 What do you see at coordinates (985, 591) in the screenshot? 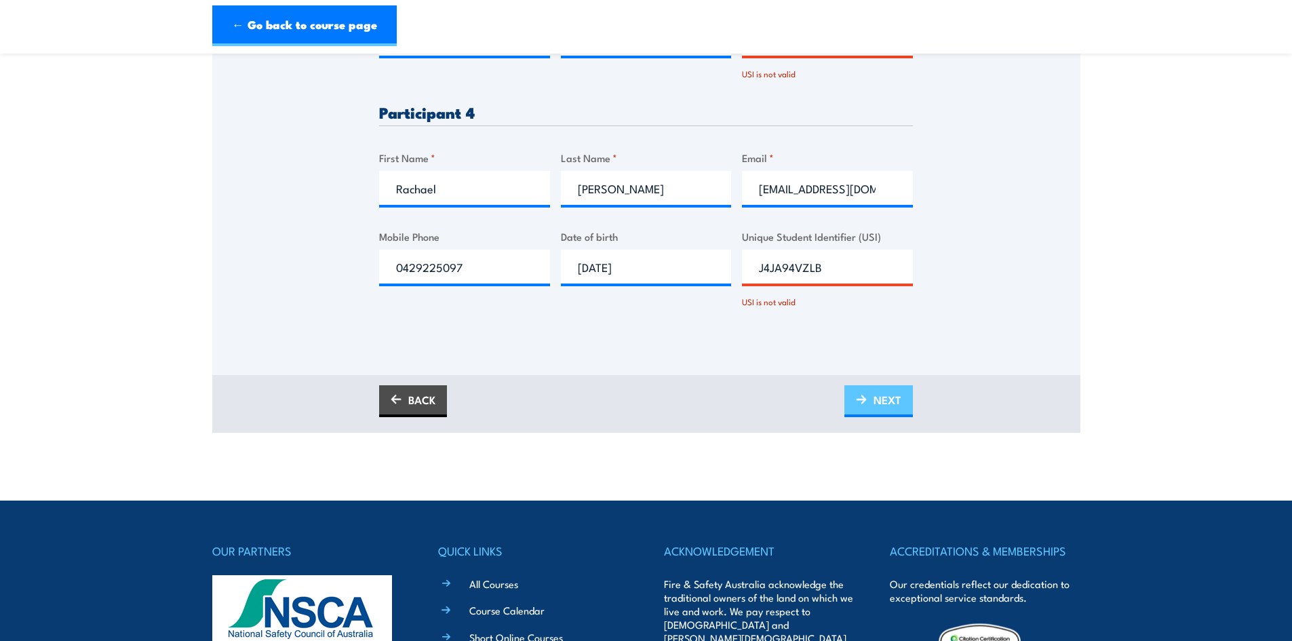
I see `p: Our credentials reflect our dedication to exceptional service standards.` at bounding box center [985, 591].